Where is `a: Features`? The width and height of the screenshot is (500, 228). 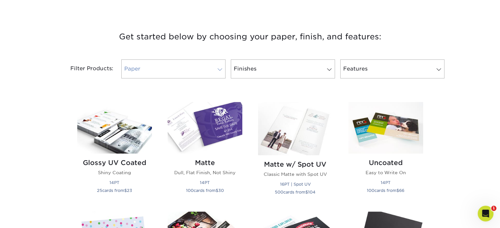
a: Features is located at coordinates (392, 69).